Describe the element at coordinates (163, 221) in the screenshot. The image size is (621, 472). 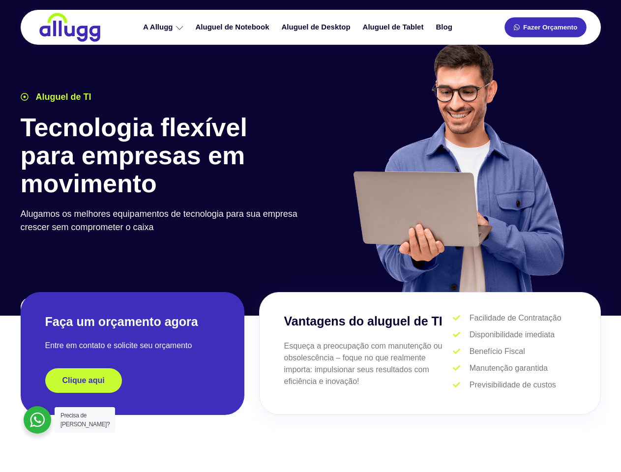
I see `p: Alugamos os melhores equipamentos de tecnologia para sua empresa crescer sem comprometer o caixa` at that location.